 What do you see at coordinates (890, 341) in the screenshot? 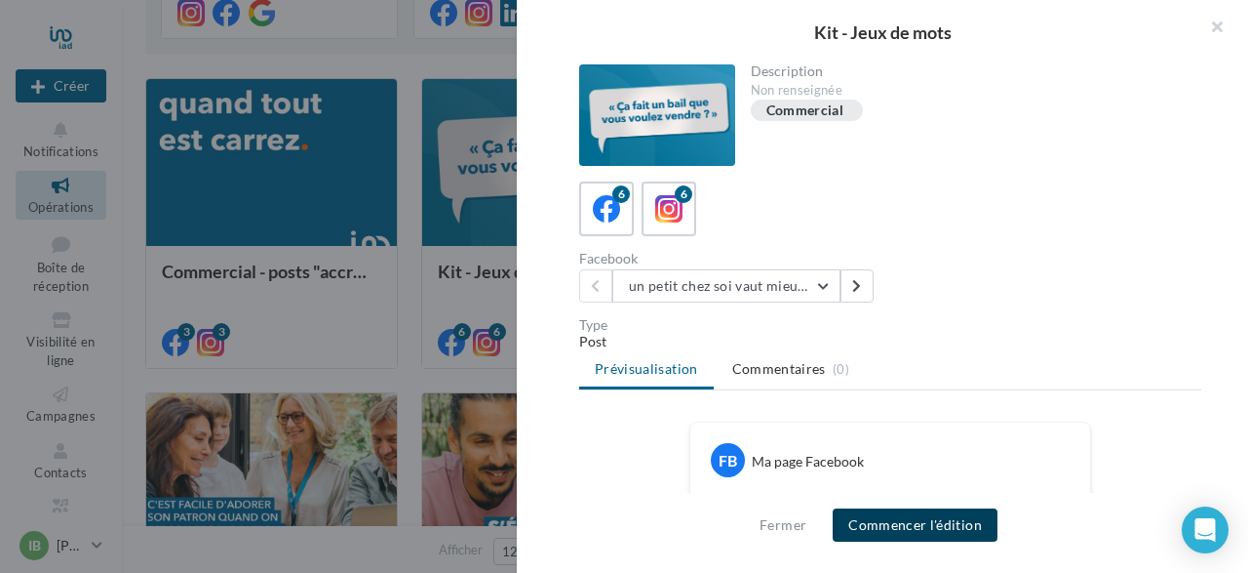
I see `div: Post` at bounding box center [890, 341].